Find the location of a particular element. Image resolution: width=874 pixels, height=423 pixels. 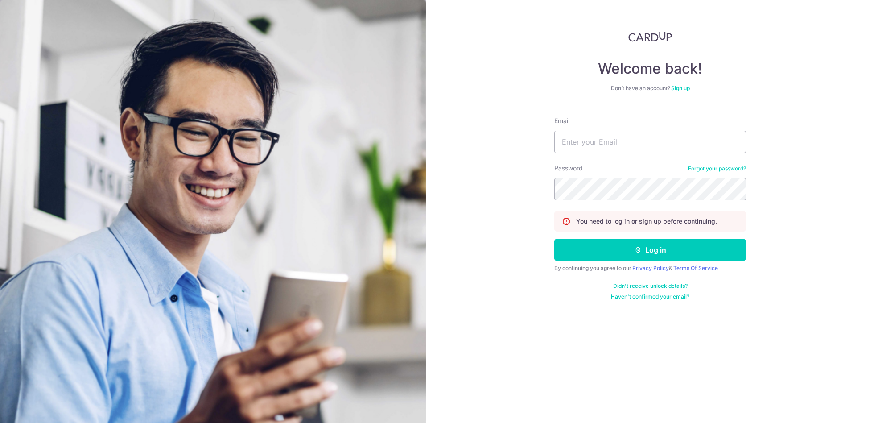

img: CardUp Logo is located at coordinates (650, 37).